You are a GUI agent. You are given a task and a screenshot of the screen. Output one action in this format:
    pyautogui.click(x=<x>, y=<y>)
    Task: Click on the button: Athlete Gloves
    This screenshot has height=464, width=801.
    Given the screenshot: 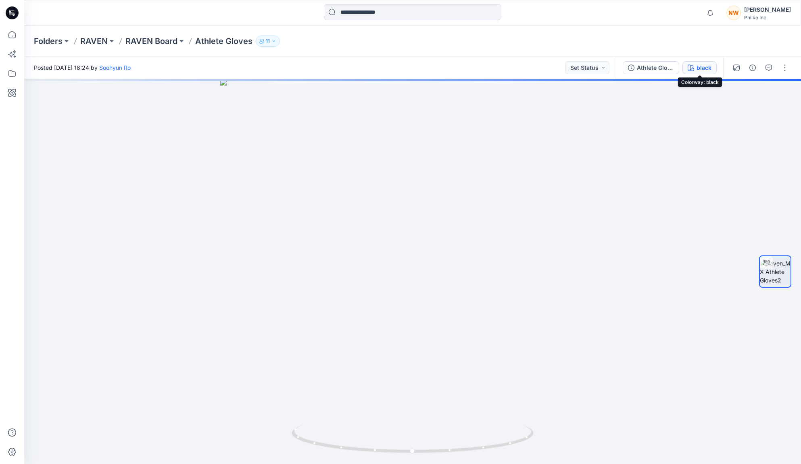 What is the action you would take?
    pyautogui.click(x=651, y=68)
    